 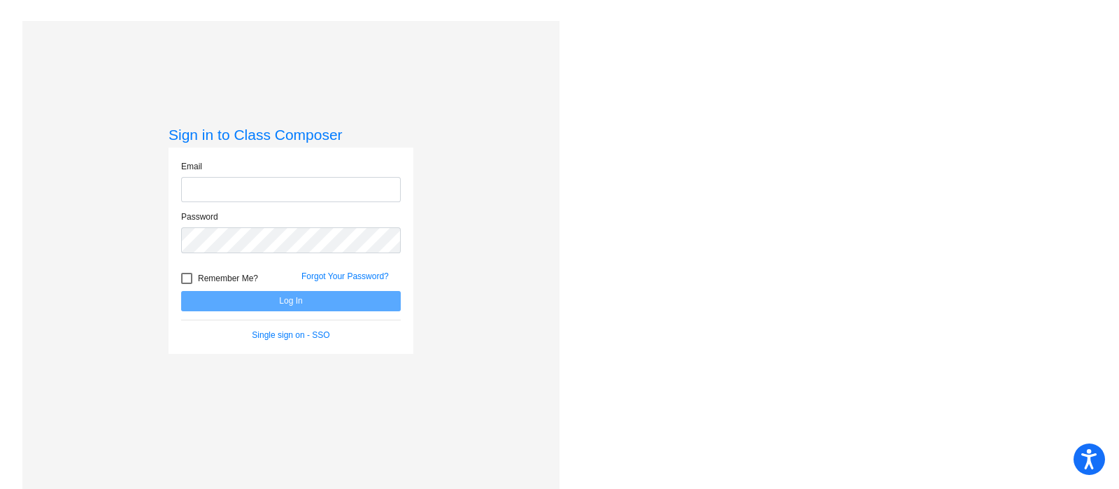 I want to click on a: Forgot Your Password?, so click(x=345, y=276).